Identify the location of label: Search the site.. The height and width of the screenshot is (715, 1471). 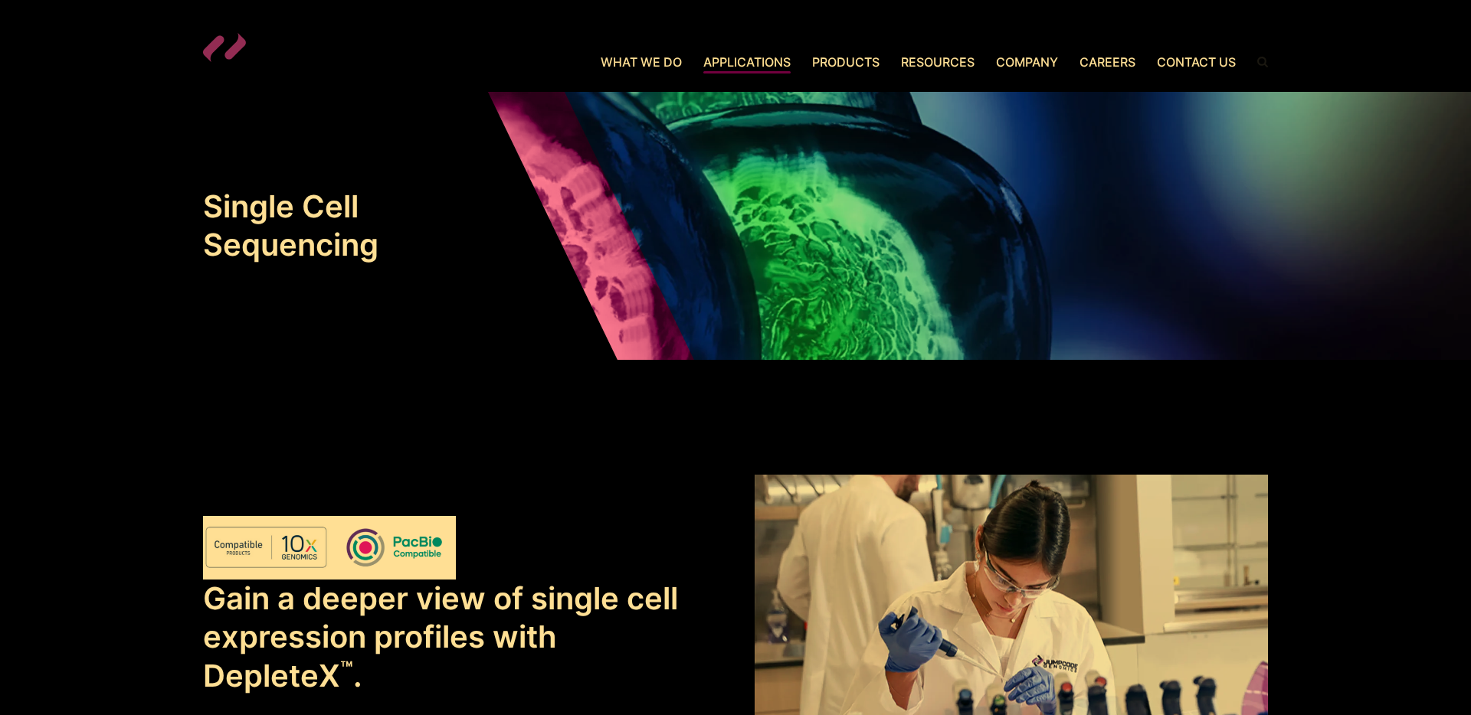
(1257, 62).